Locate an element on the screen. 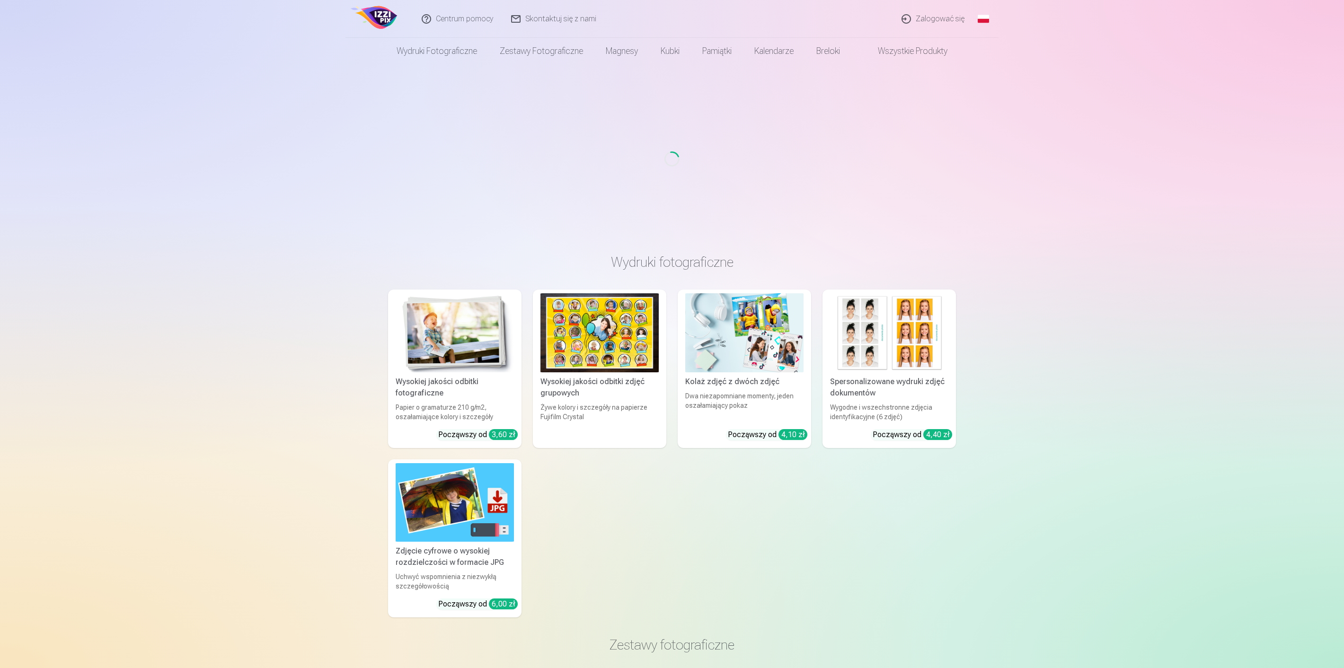 The height and width of the screenshot is (668, 1344). div: Uchwyć wspomnienia z niezwykłą szczegółowością is located at coordinates (455, 582).